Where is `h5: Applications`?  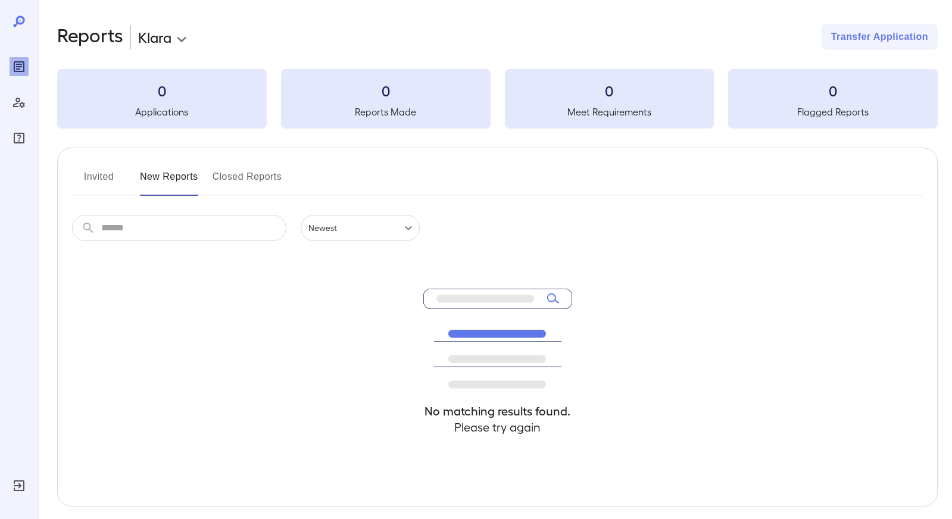
h5: Applications is located at coordinates (162, 112).